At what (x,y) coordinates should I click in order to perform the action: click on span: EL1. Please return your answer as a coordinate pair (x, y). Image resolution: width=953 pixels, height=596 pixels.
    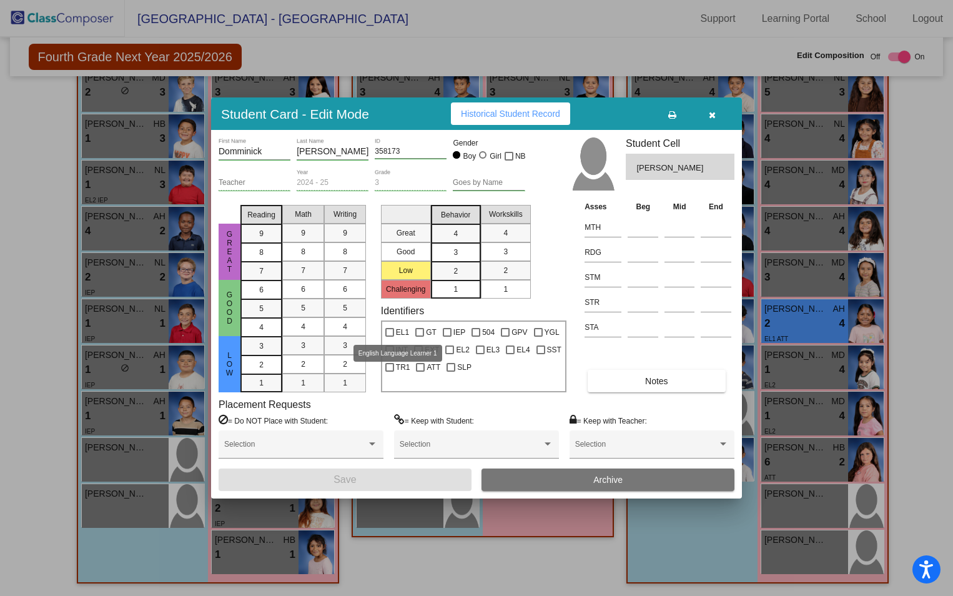
    Looking at the image, I should click on (402, 332).